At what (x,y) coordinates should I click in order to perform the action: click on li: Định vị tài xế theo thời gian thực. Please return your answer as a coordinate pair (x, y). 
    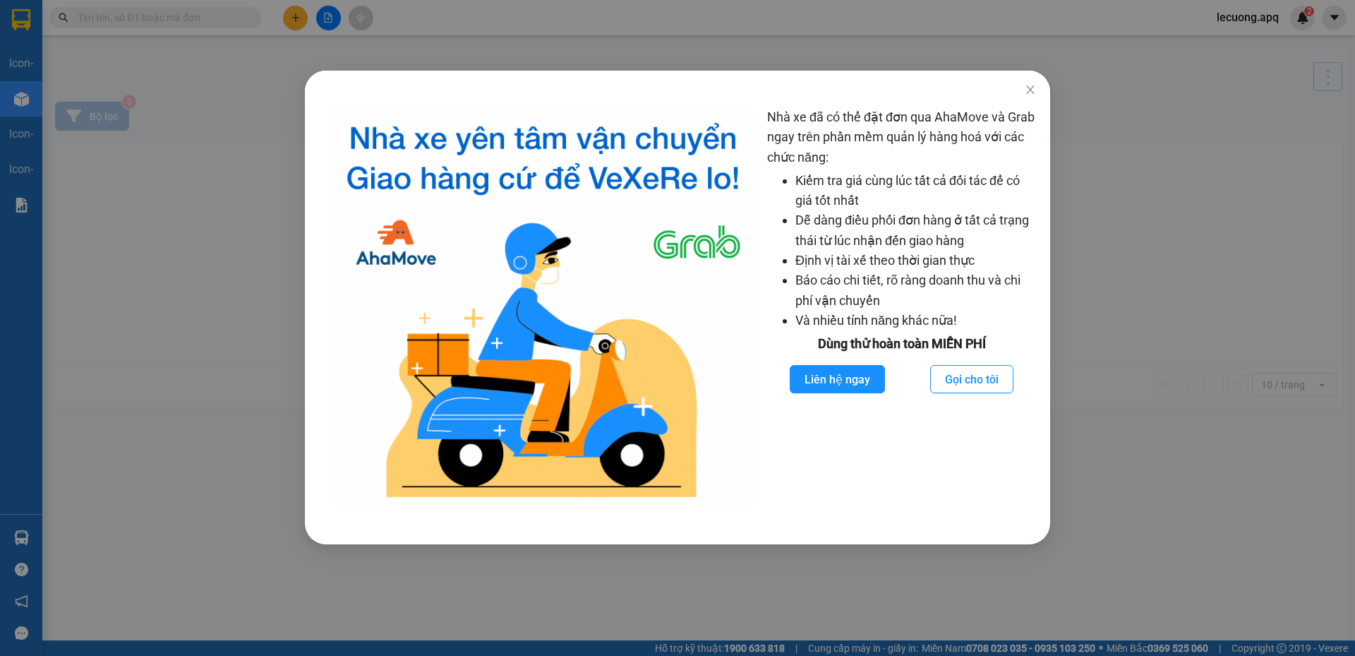
    Looking at the image, I should click on (916, 260).